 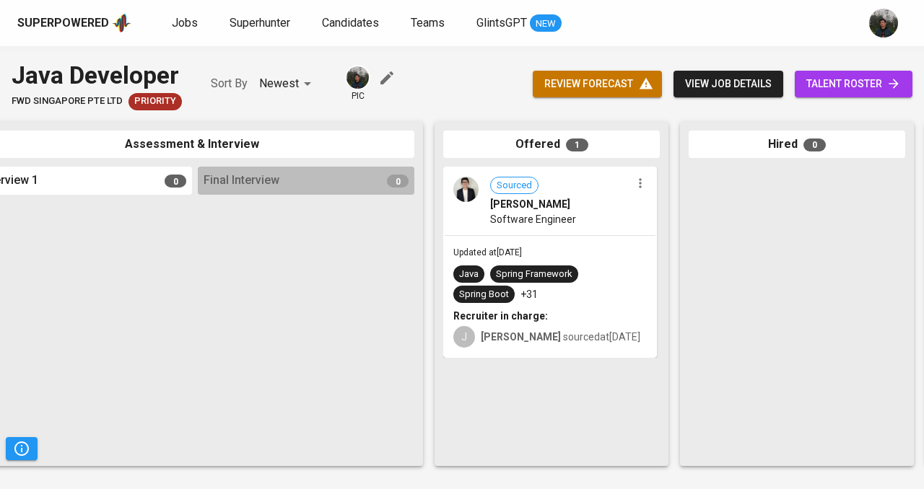 What do you see at coordinates (429, 23) in the screenshot?
I see `a: Teams` at bounding box center [429, 23].